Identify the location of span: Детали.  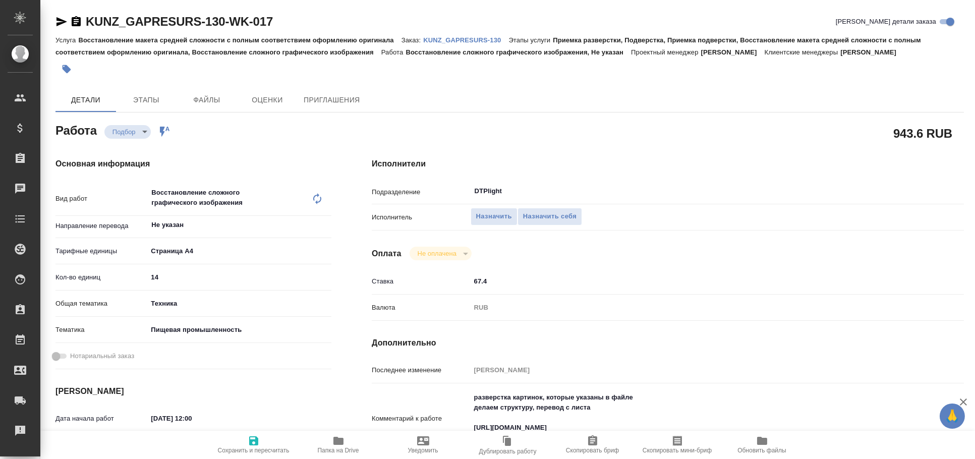
(86, 100).